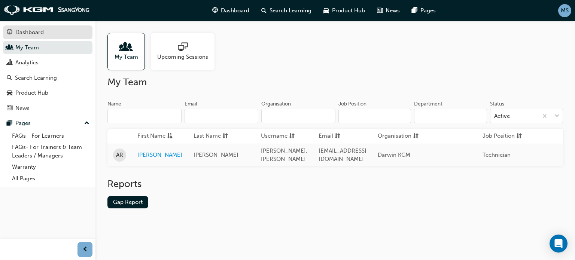 The height and width of the screenshot is (260, 575). What do you see at coordinates (398, 136) in the screenshot?
I see `button: Organisationsorting-icon` at bounding box center [398, 136].